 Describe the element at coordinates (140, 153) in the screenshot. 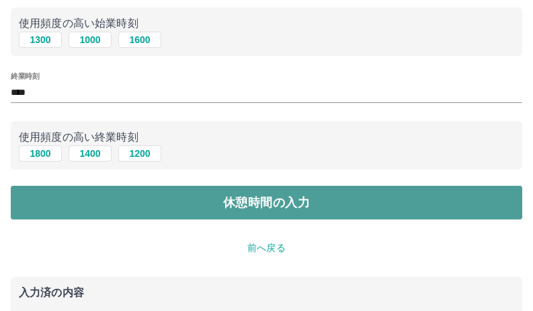

I see `button: 1200` at that location.